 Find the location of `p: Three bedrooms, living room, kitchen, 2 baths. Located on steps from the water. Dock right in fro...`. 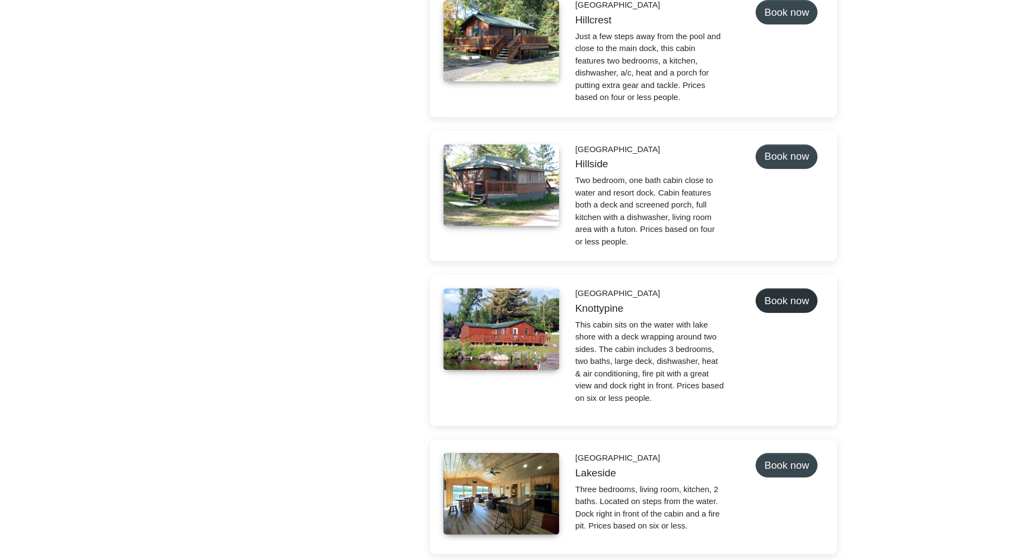

p: Three bedrooms, living room, kitchen, 2 baths. Located on steps from the water. Dock right in fro... is located at coordinates (650, 507).